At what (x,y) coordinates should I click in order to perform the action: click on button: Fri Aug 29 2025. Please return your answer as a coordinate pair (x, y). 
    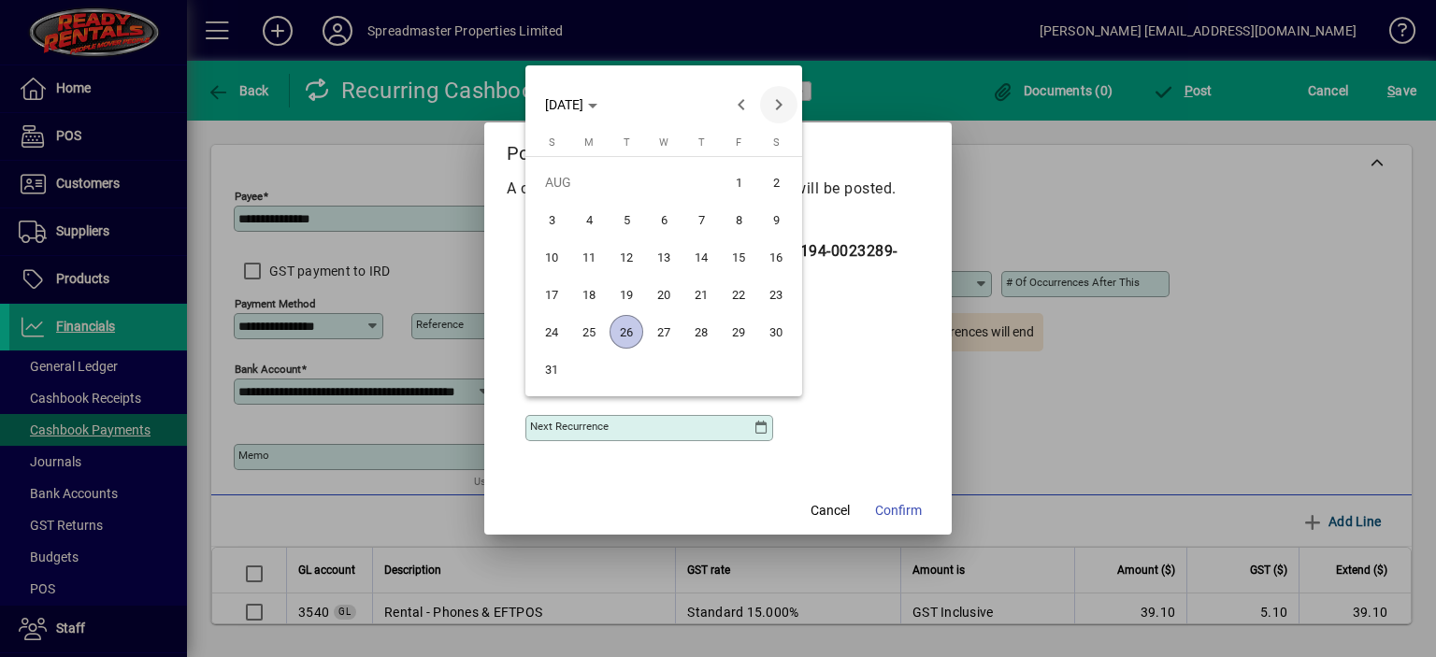
    Looking at the image, I should click on (738, 332).